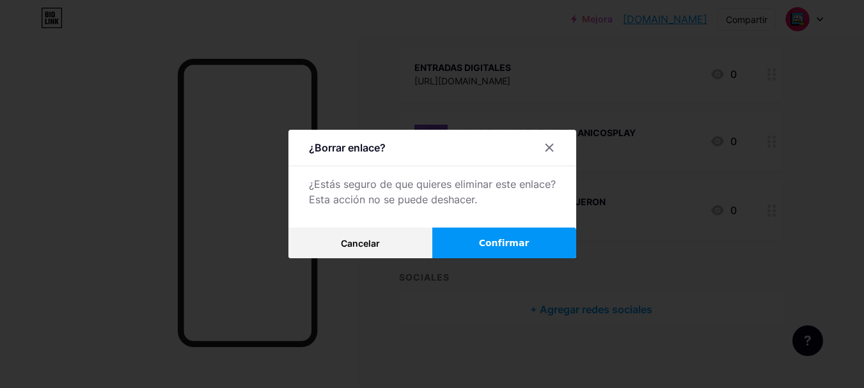 This screenshot has height=388, width=864. Describe the element at coordinates (360, 243) in the screenshot. I see `button: Cancelar` at that location.